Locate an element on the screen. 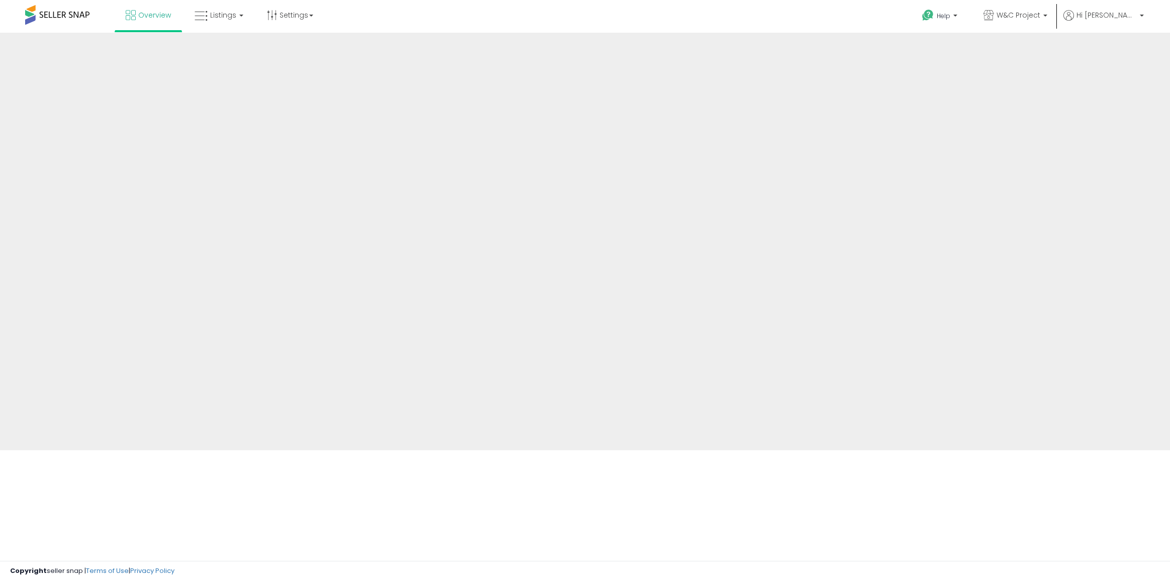 This screenshot has height=581, width=1170. span: W&C Project is located at coordinates (1018, 15).